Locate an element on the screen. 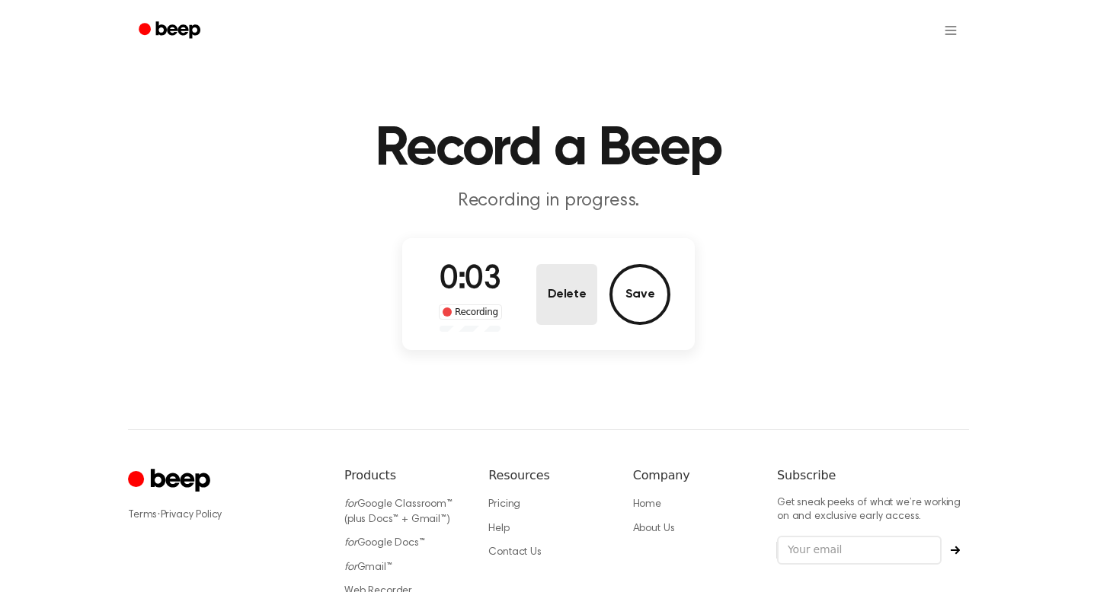 The image size is (1097, 592). h6: Resources is located at coordinates (548, 476).